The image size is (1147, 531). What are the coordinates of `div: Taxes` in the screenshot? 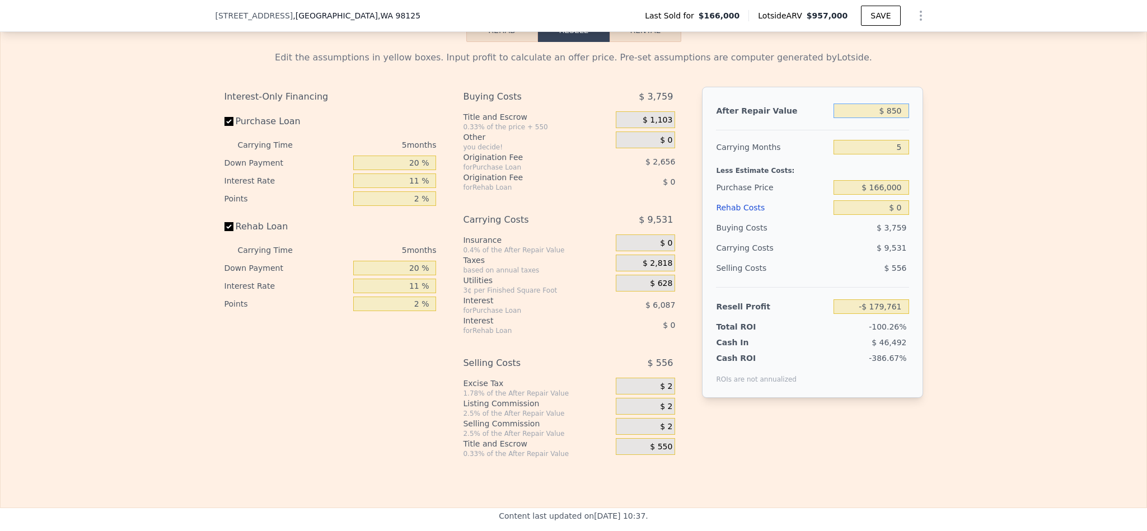 It's located at (537, 260).